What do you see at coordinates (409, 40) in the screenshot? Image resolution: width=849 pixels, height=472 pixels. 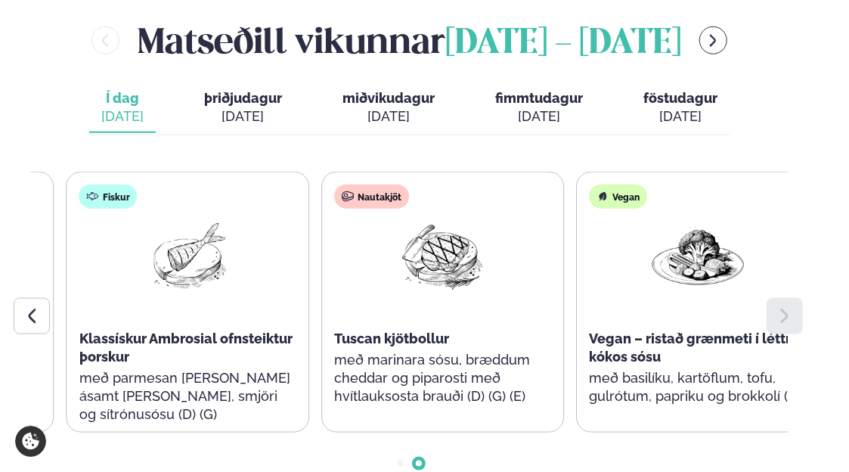 I see `h2: Matseðill vikunnar` at bounding box center [409, 40].